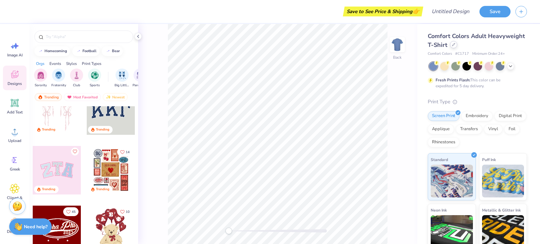 The height and width of the screenshot is (244, 540). I want to click on div: Accessibility label, so click(229, 230).